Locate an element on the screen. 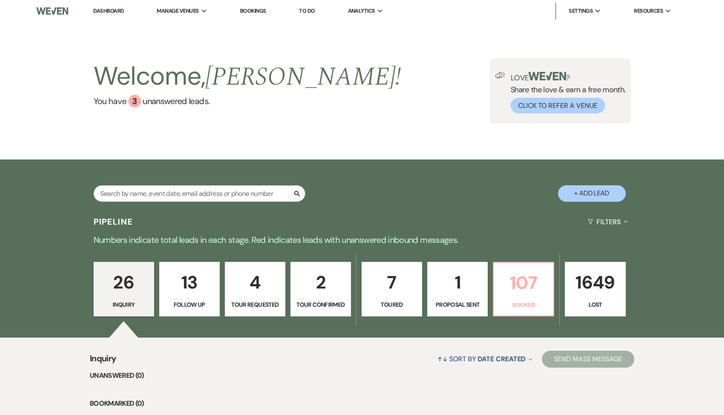  input: Search by name, event date, email address or phone number is located at coordinates (199, 193).